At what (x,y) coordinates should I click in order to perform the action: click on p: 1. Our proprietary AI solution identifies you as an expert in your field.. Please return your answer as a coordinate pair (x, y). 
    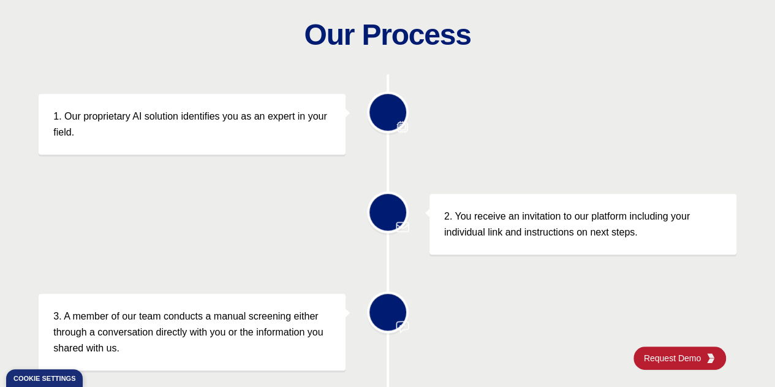
    Looking at the image, I should click on (192, 124).